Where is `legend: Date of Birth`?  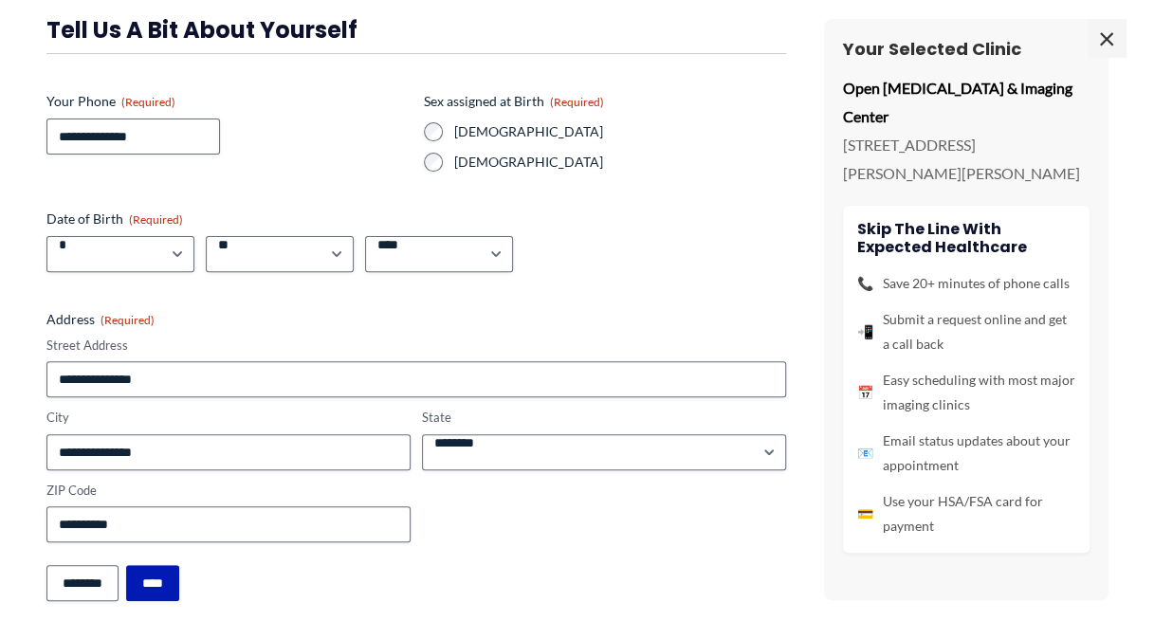
legend: Date of Birth is located at coordinates (115, 219).